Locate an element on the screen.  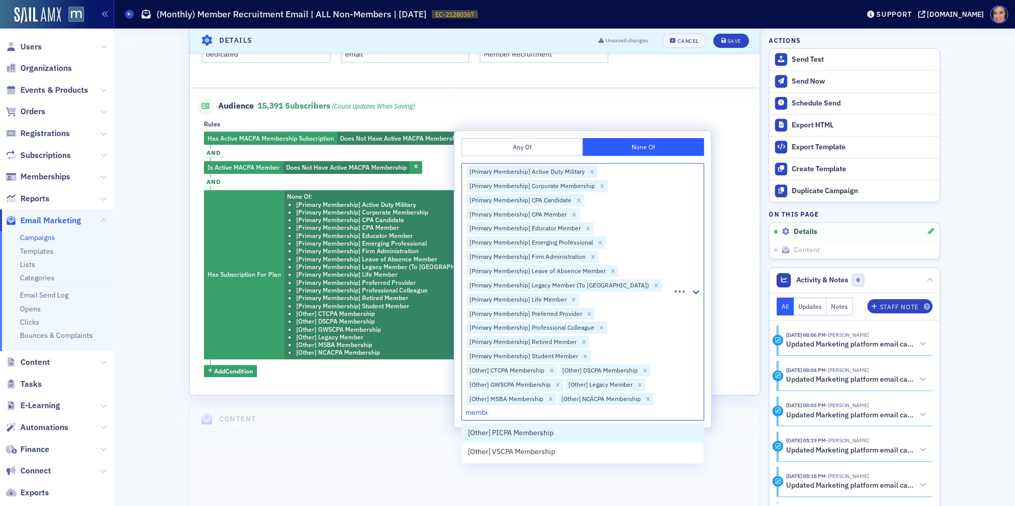
span: Details is located at coordinates (806, 232).